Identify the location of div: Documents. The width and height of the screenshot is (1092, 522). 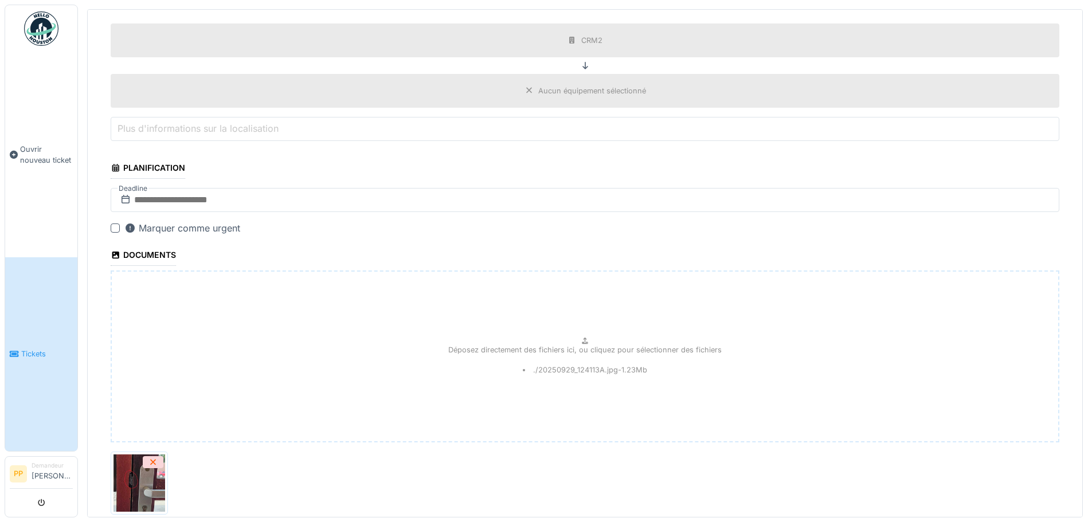
(143, 256).